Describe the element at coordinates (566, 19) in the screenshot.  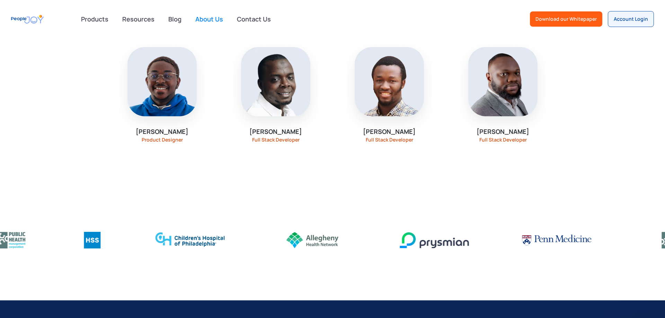
I see `a: Download our Whitepaper` at that location.